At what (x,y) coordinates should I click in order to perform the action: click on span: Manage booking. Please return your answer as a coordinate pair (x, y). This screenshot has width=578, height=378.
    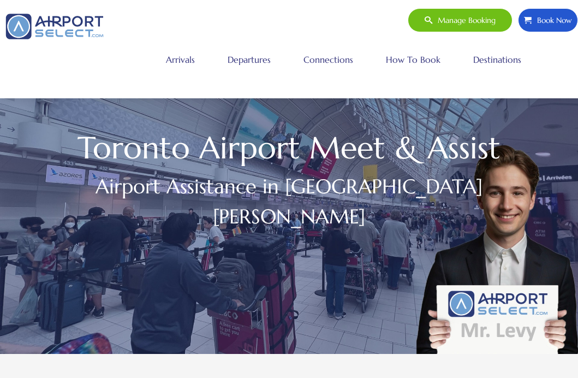
    Looking at the image, I should click on (464, 20).